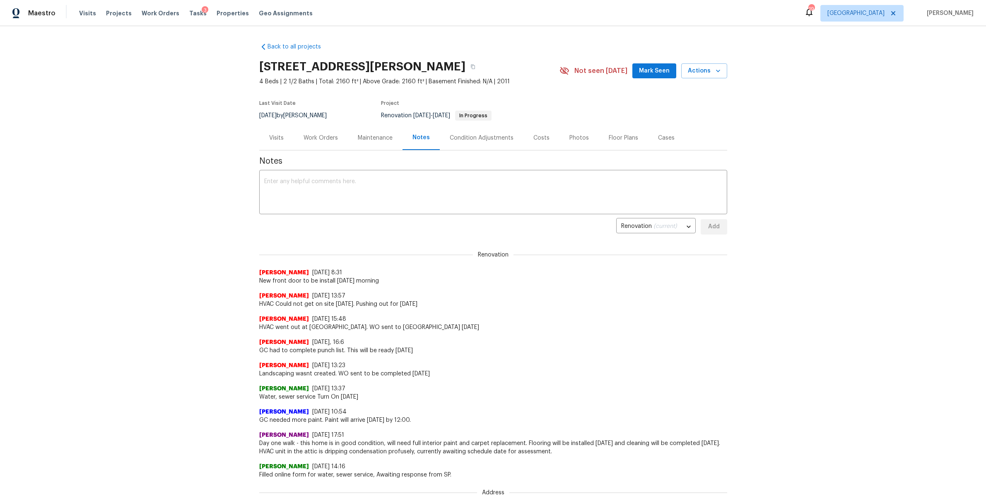 This screenshot has width=986, height=496. I want to click on div: Visits, so click(276, 138).